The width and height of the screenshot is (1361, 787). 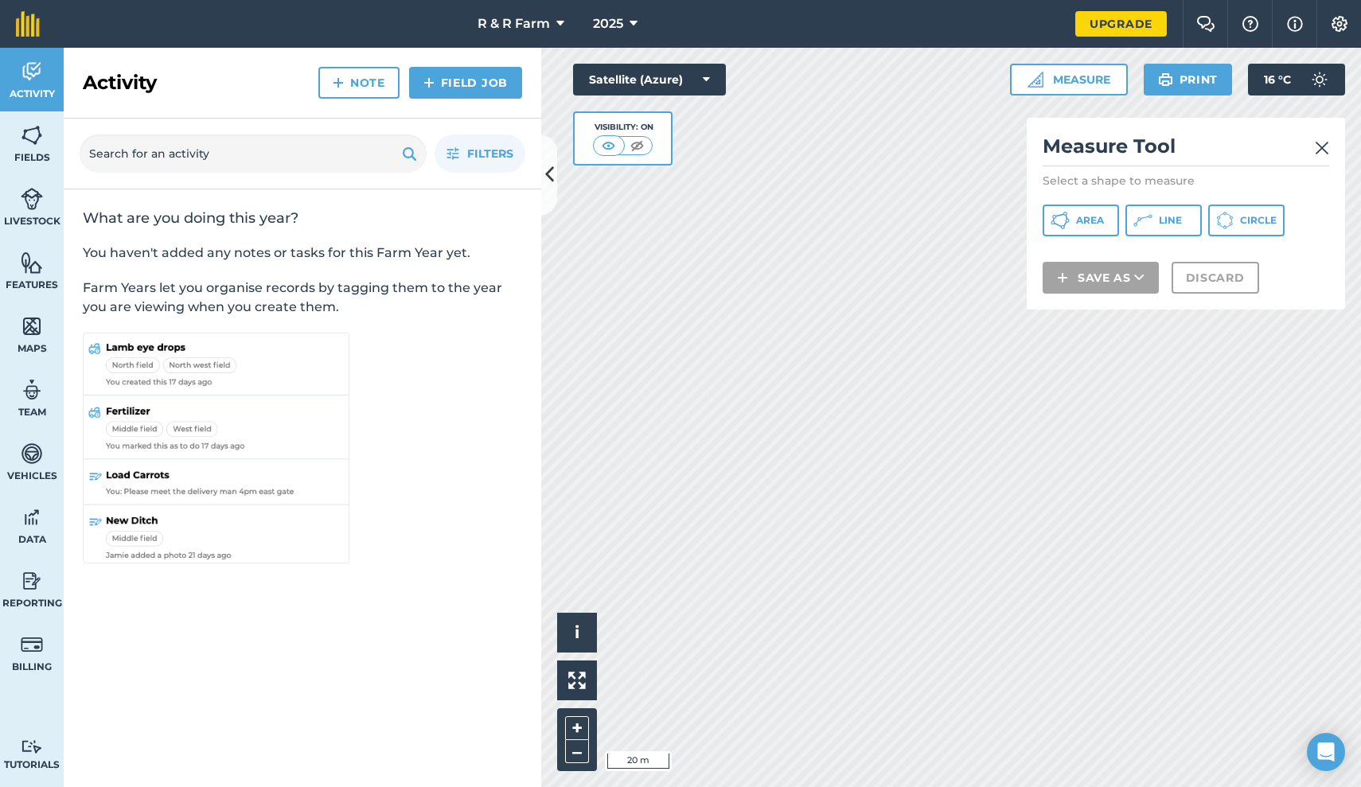 What do you see at coordinates (1206, 24) in the screenshot?
I see `img: Two speech bubbles overlapping with the left bubble in the forefront` at bounding box center [1206, 24].